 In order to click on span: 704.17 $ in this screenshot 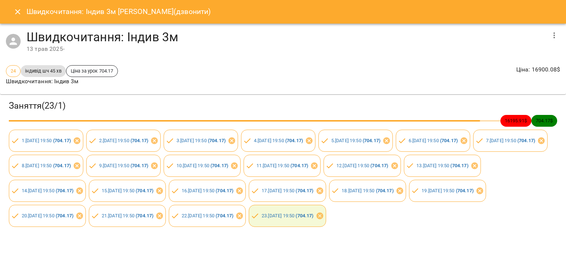, I will do `click(544, 120)`.